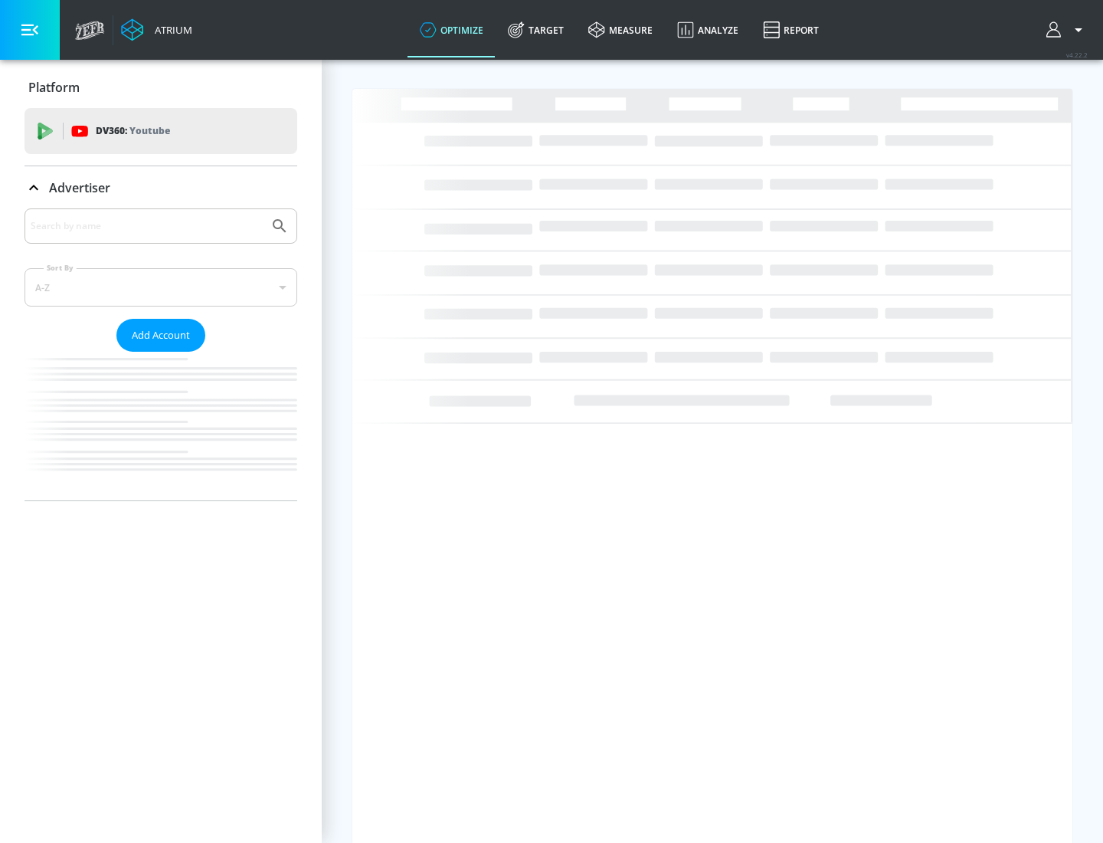 The width and height of the screenshot is (1103, 843). What do you see at coordinates (133, 131) in the screenshot?
I see `p: DV360:` at bounding box center [133, 131].